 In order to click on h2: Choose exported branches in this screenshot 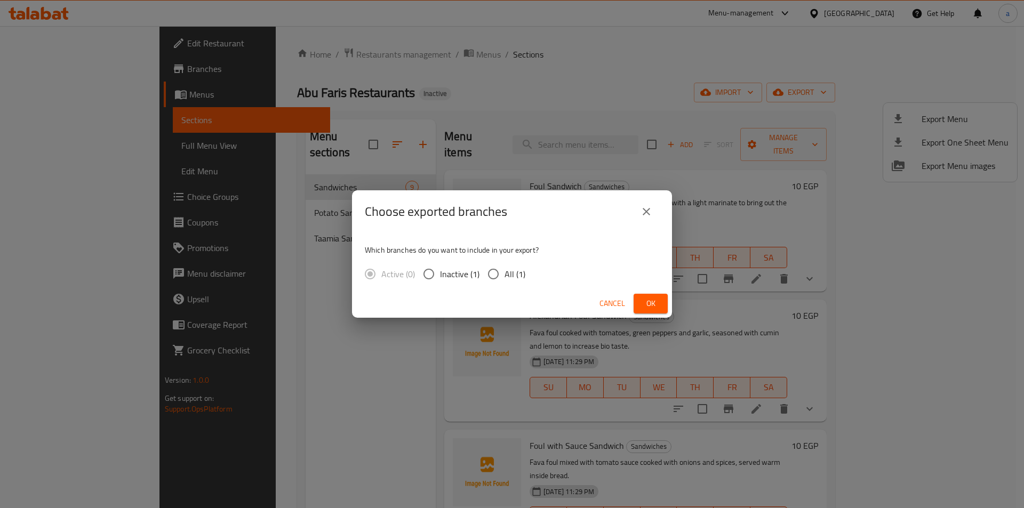, I will do `click(436, 212)`.